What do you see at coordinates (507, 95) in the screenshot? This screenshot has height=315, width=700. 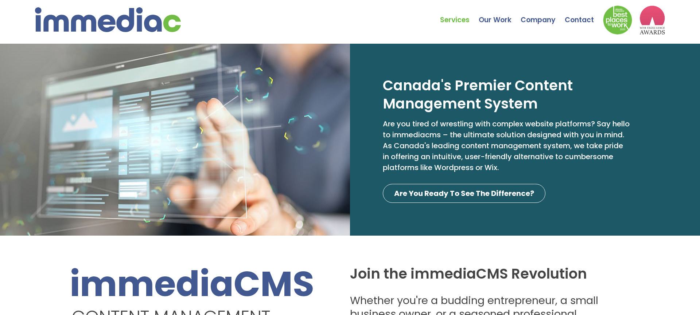 I see `h2: Canada's Premier Content Management System` at bounding box center [507, 95].